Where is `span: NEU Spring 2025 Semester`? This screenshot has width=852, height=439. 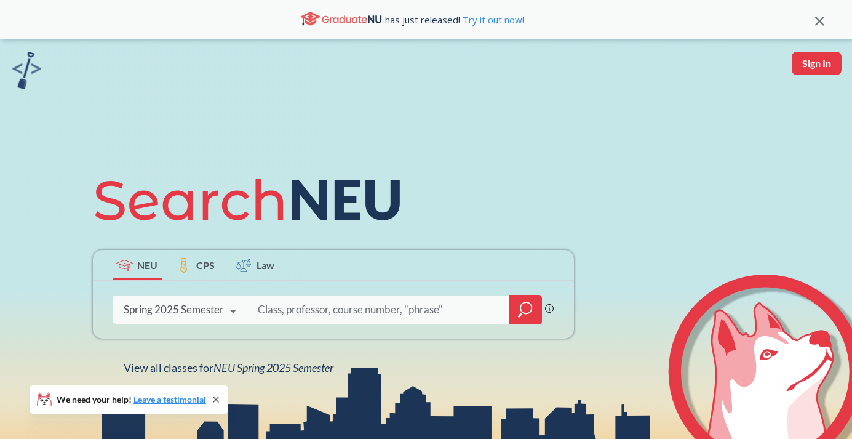 span: NEU Spring 2025 Semester is located at coordinates (273, 367).